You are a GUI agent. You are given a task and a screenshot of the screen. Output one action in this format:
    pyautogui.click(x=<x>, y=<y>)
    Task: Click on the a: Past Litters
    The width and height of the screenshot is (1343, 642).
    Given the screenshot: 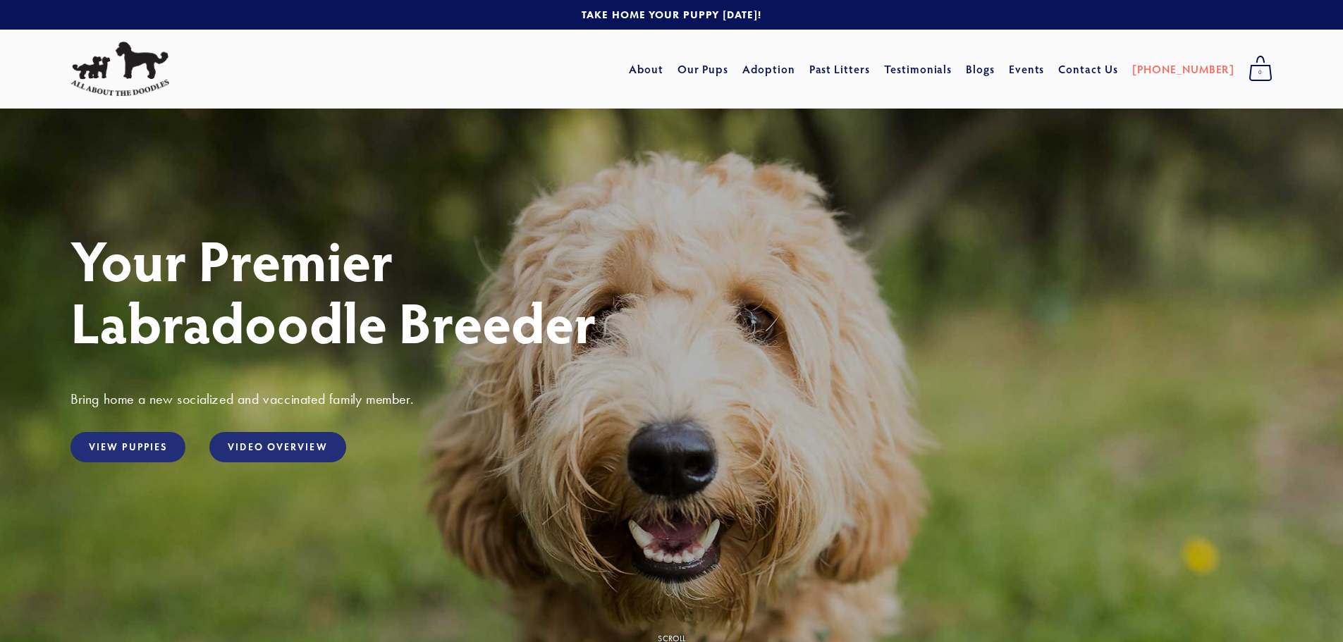 What is the action you would take?
    pyautogui.click(x=839, y=68)
    